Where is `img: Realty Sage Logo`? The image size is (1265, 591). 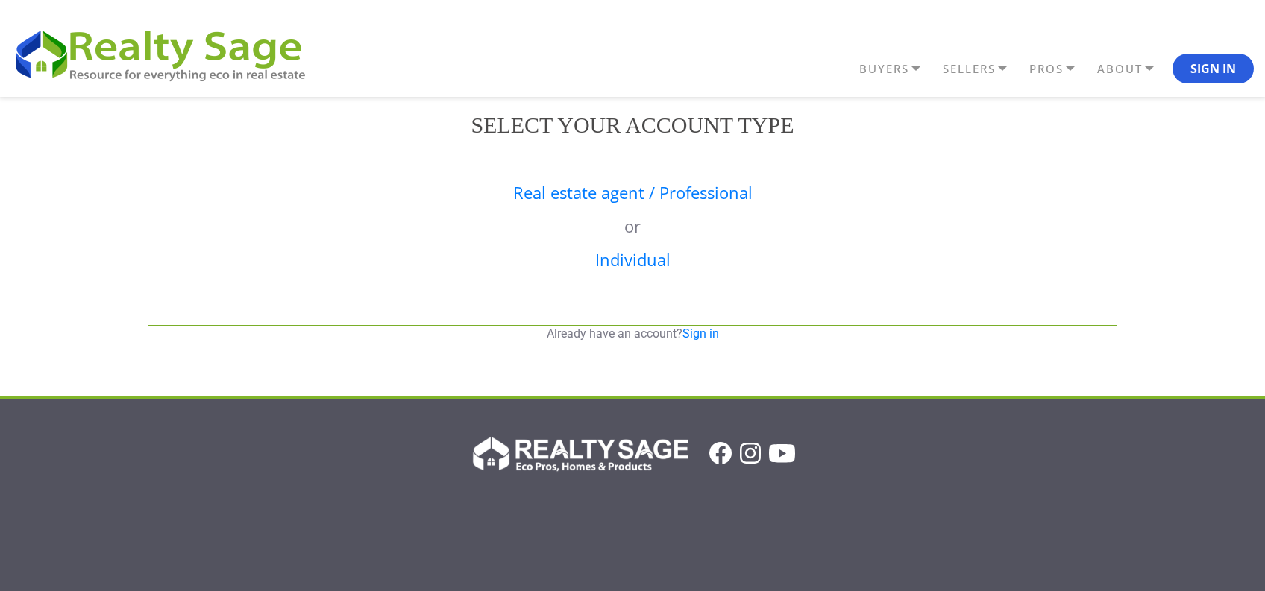
img: Realty Sage Logo is located at coordinates (579, 453).